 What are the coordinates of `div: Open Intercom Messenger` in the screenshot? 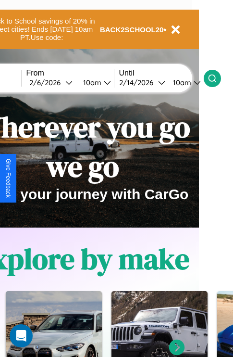 It's located at (21, 336).